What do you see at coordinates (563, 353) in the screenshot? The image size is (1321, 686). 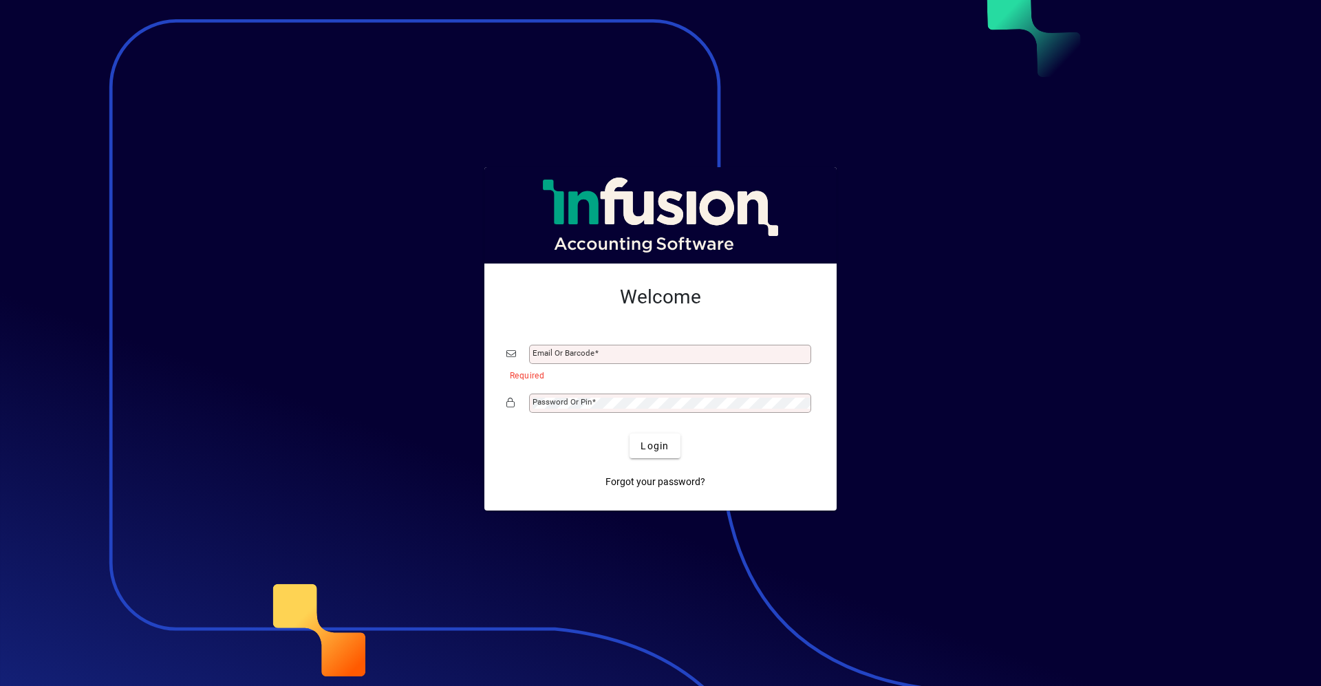 I see `mat-label: Email or Barcode` at bounding box center [563, 353].